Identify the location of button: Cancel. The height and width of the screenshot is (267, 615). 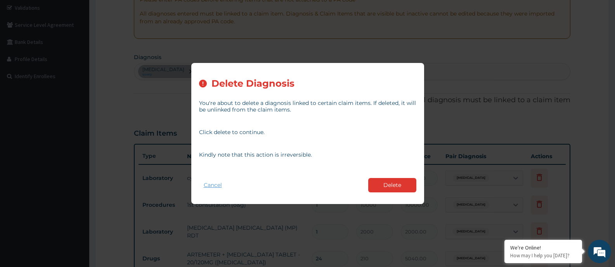
(213, 185).